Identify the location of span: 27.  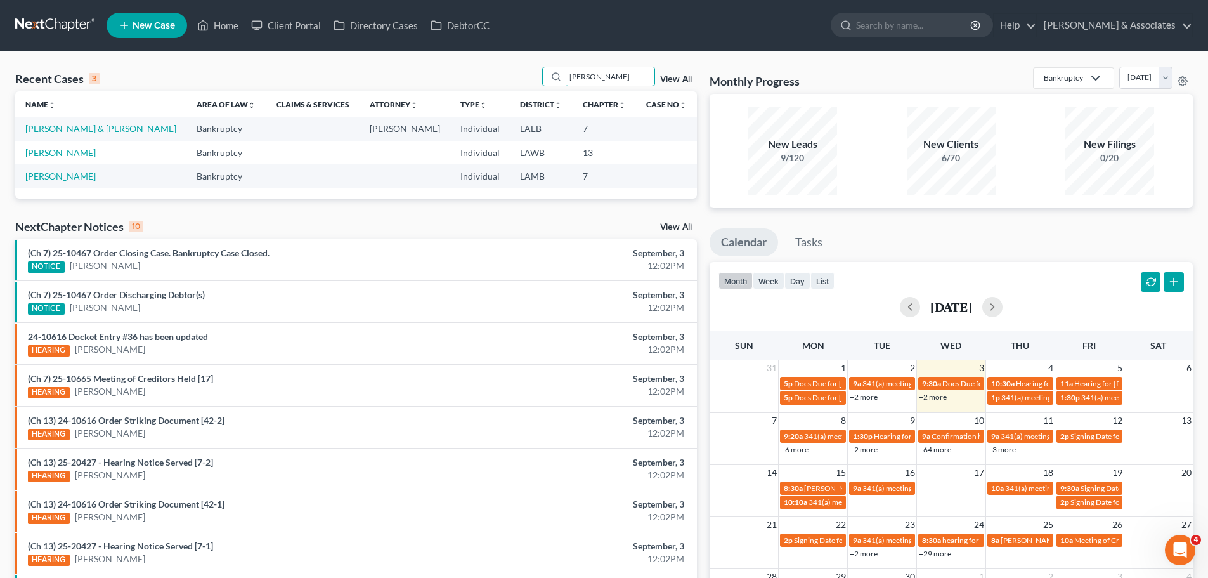
(1187, 525).